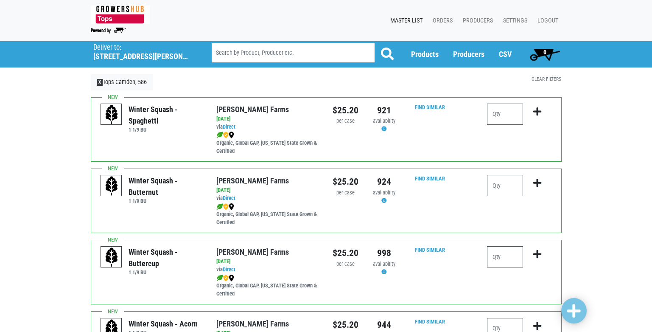 This screenshot has width=652, height=332. I want to click on span: Tops Camden, 586 (9554 Harden Blvd, Camden, NY 13316, USA), so click(145, 51).